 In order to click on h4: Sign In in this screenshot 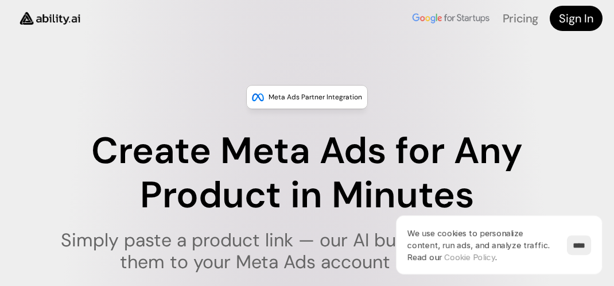, I will do `click(576, 18)`.